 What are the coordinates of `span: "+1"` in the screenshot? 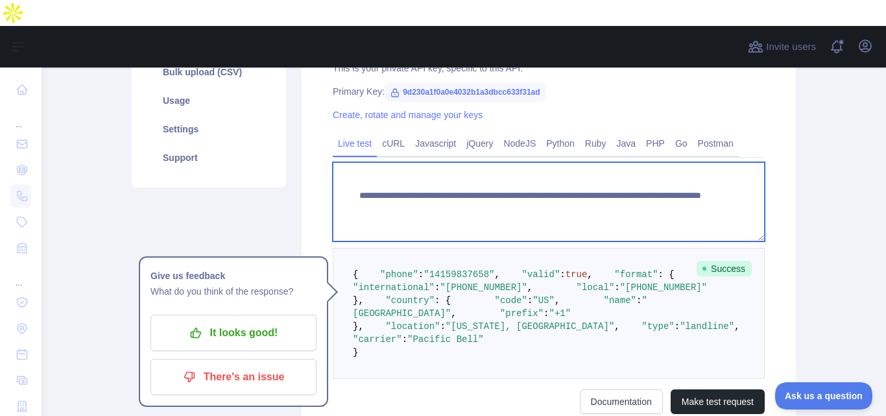 It's located at (560, 313).